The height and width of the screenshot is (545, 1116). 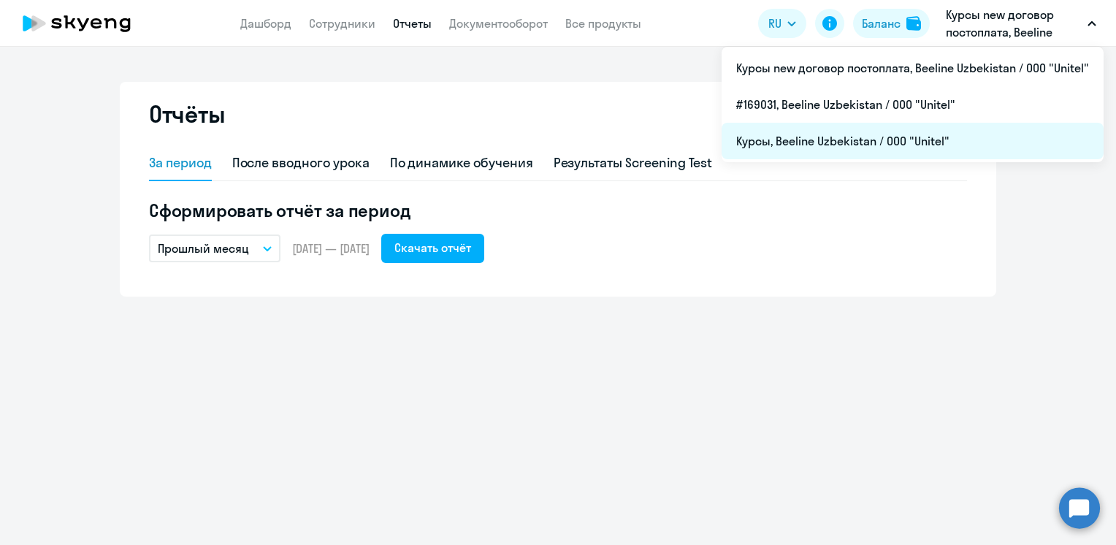 I want to click on div: По динамике обучения, so click(x=462, y=163).